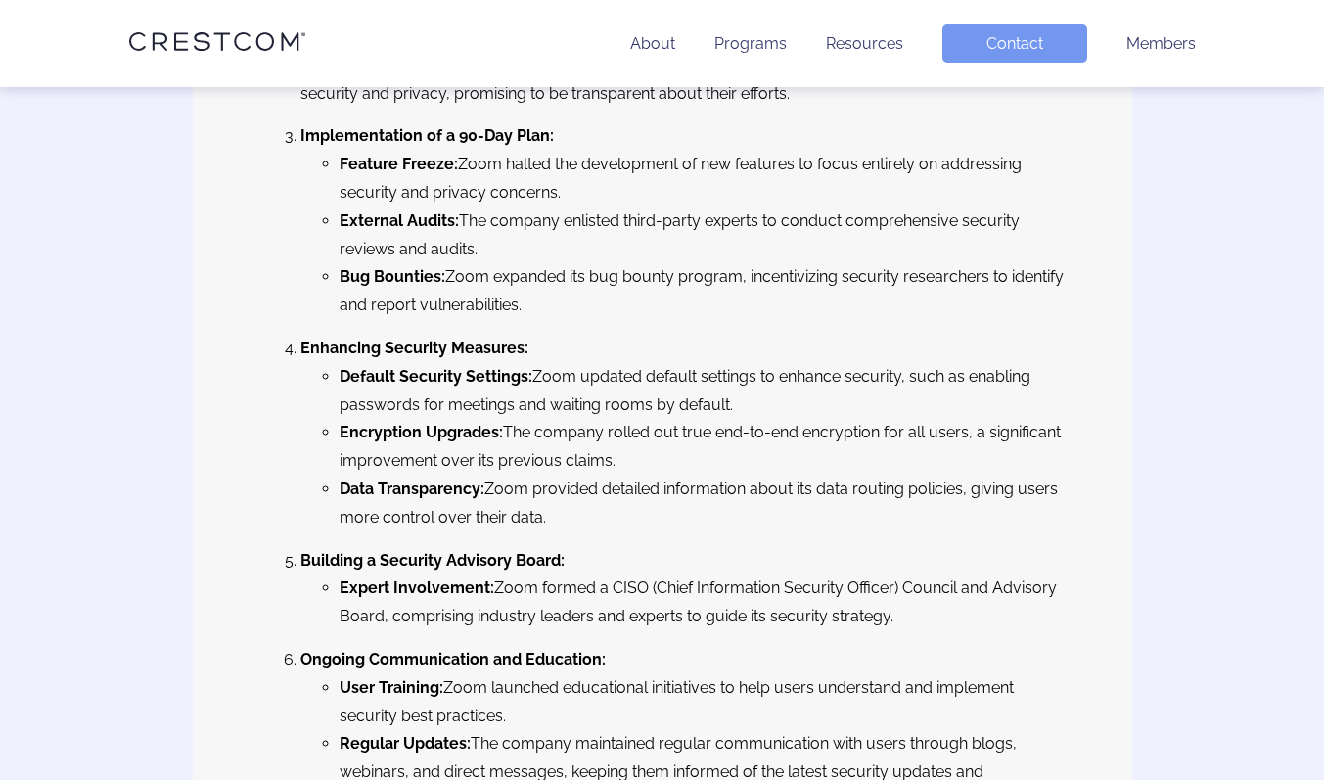 The height and width of the screenshot is (780, 1324). I want to click on li: Zoom expanded its bug bounty program, incentivizing security researchers to identify and report v..., so click(702, 292).